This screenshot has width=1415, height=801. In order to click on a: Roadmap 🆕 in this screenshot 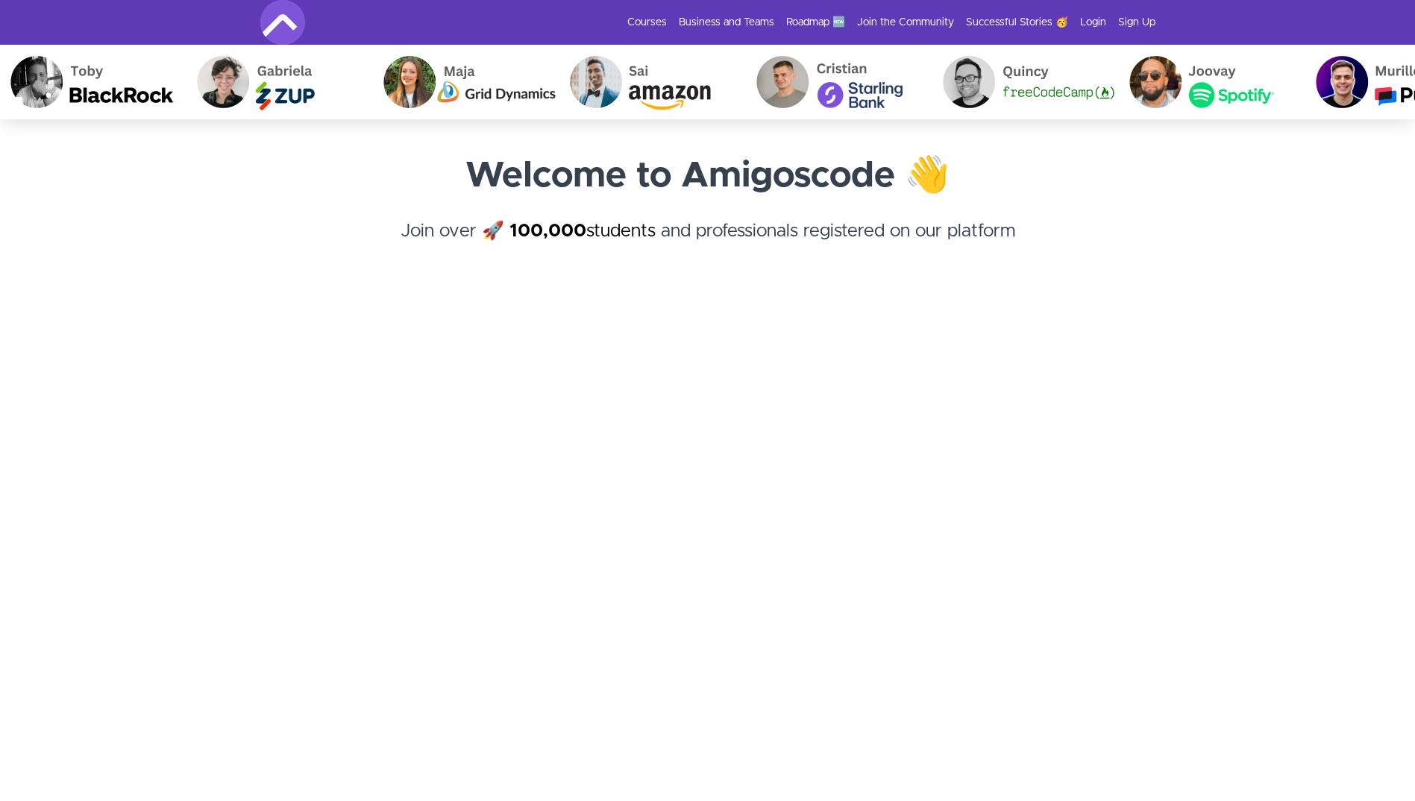, I will do `click(815, 22)`.